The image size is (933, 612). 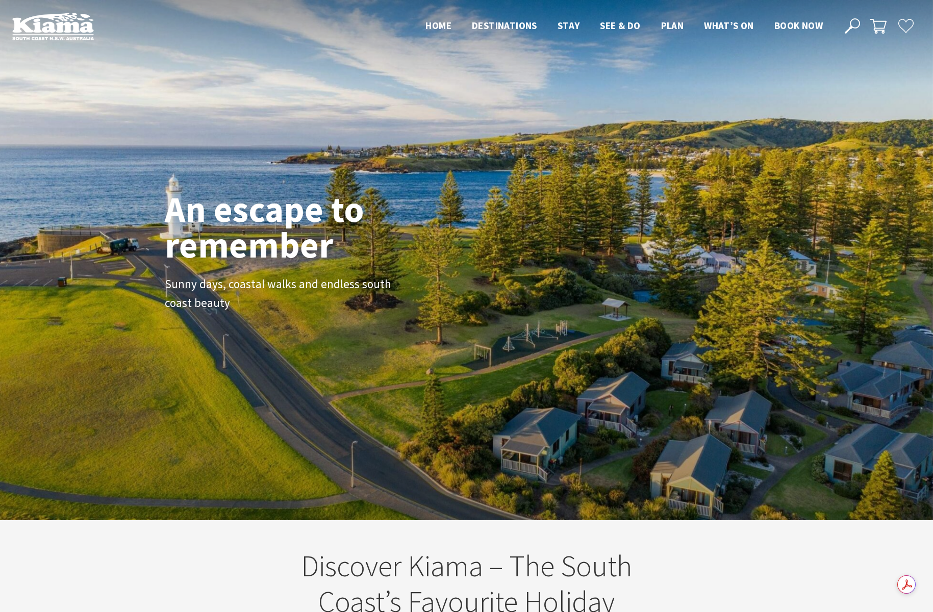 I want to click on span: What’s On, so click(x=729, y=26).